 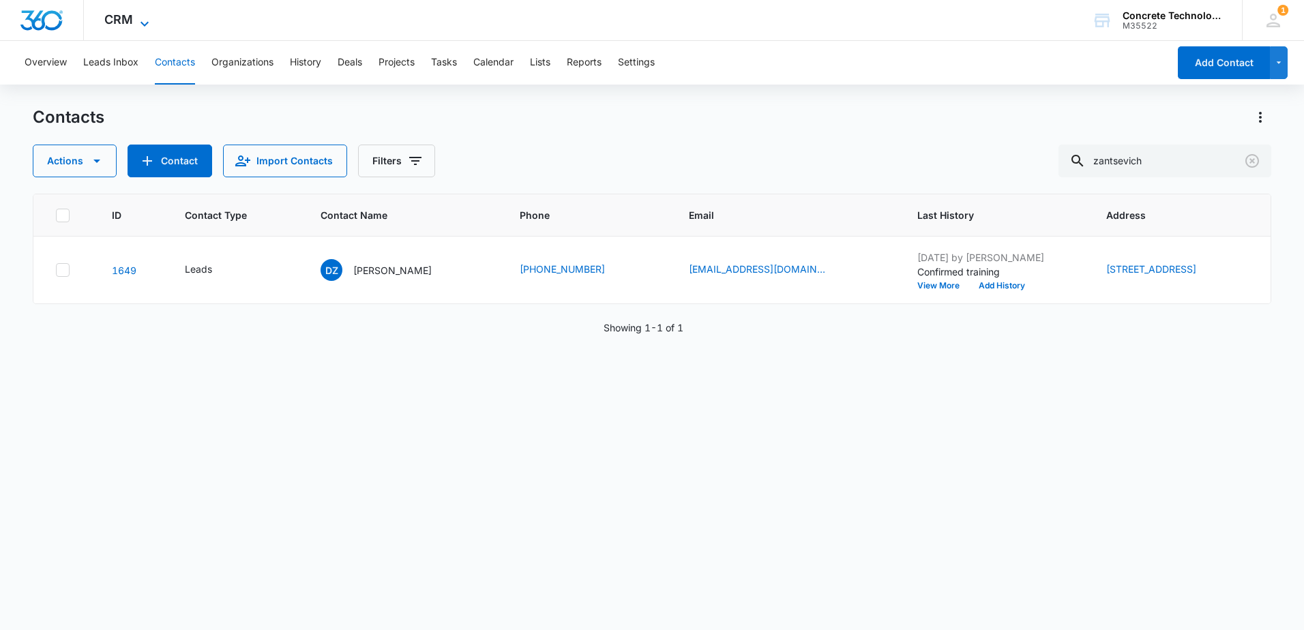 I want to click on button: Reports, so click(x=584, y=63).